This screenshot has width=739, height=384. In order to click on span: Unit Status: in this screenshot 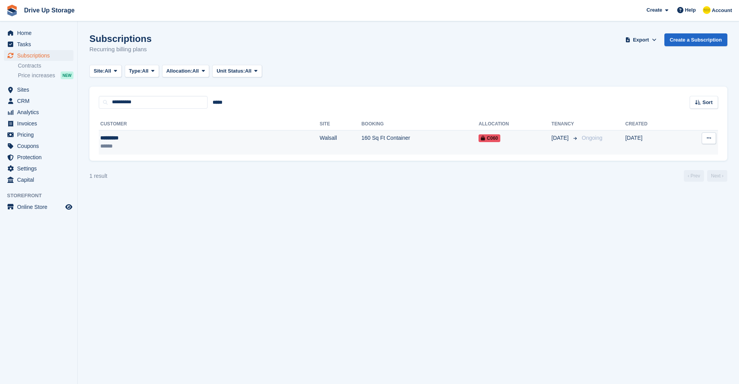, I will do `click(230, 71)`.